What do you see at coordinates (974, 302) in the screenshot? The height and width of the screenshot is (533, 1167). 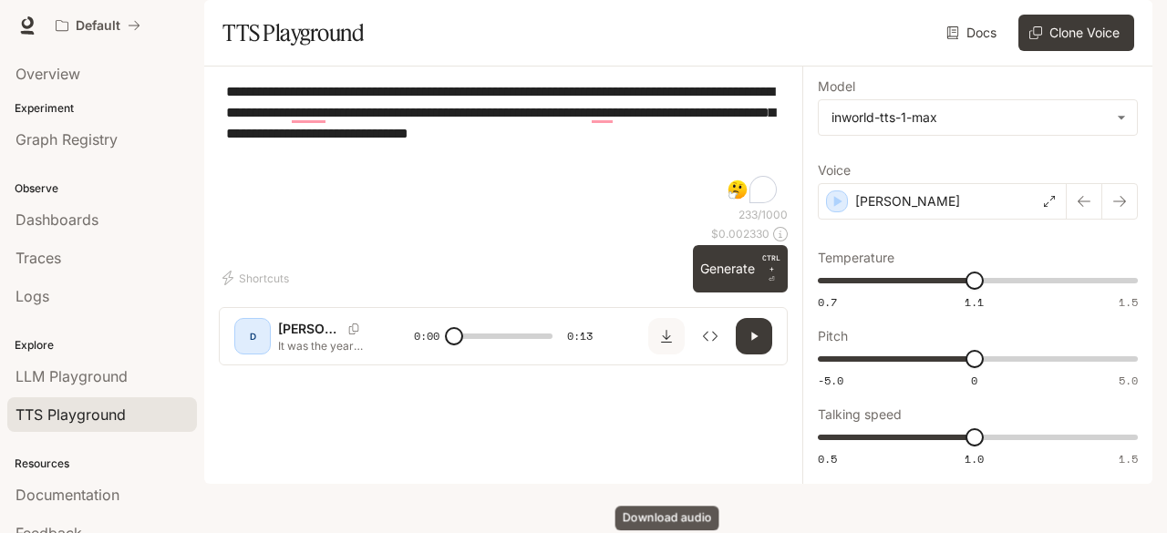 I see `span: 1.1` at bounding box center [974, 302].